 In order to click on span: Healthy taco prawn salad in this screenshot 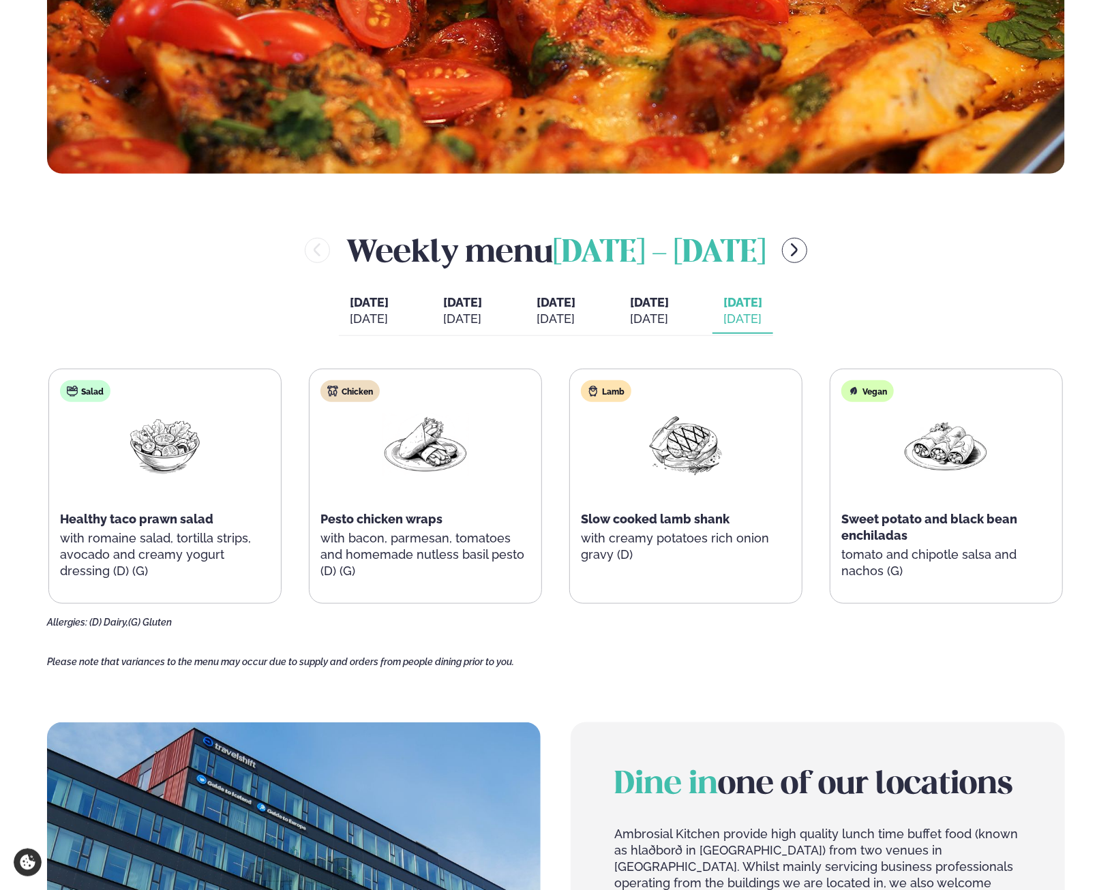, I will do `click(136, 519)`.